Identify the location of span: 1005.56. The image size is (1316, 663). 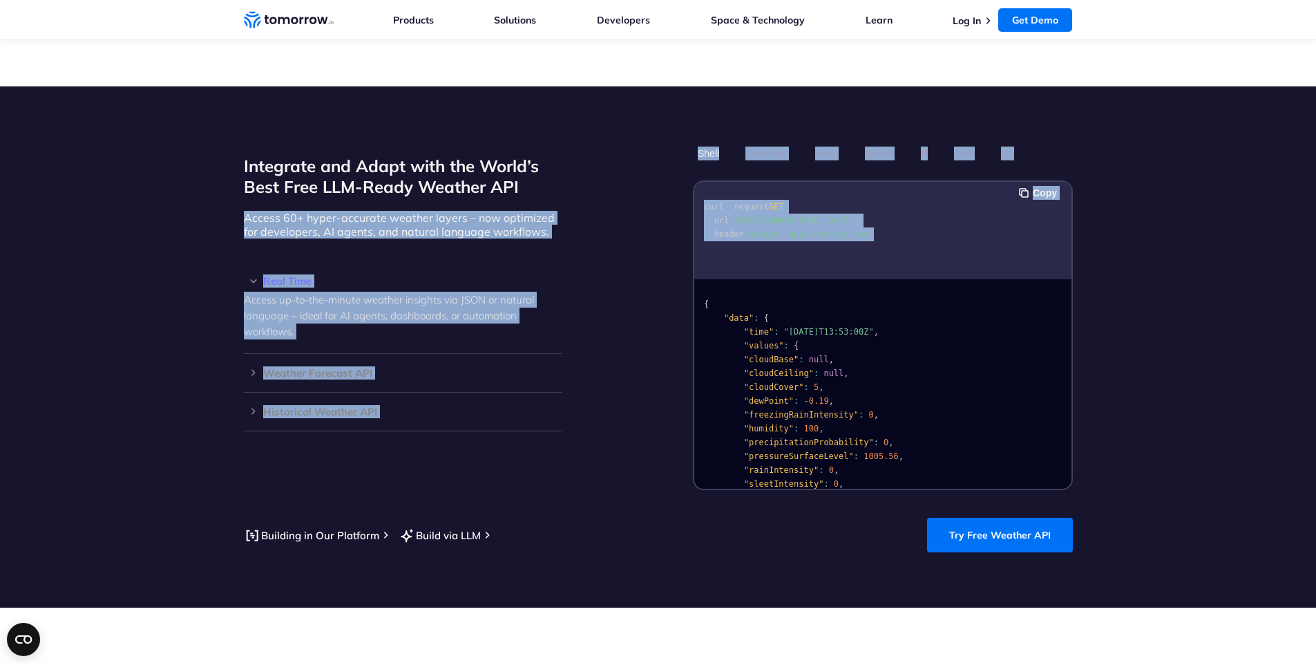
(881, 456).